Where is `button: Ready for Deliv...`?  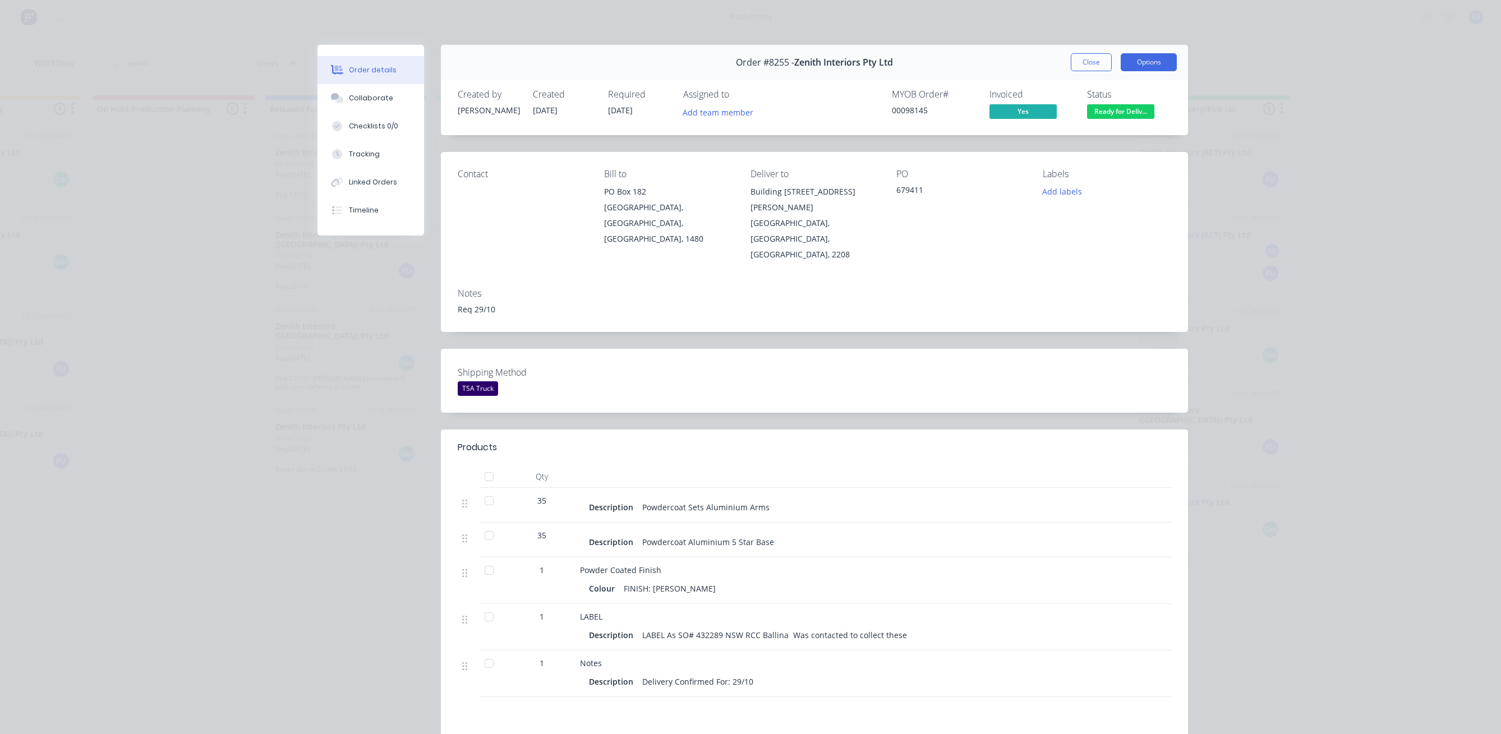
button: Ready for Deliv... is located at coordinates (1120, 113).